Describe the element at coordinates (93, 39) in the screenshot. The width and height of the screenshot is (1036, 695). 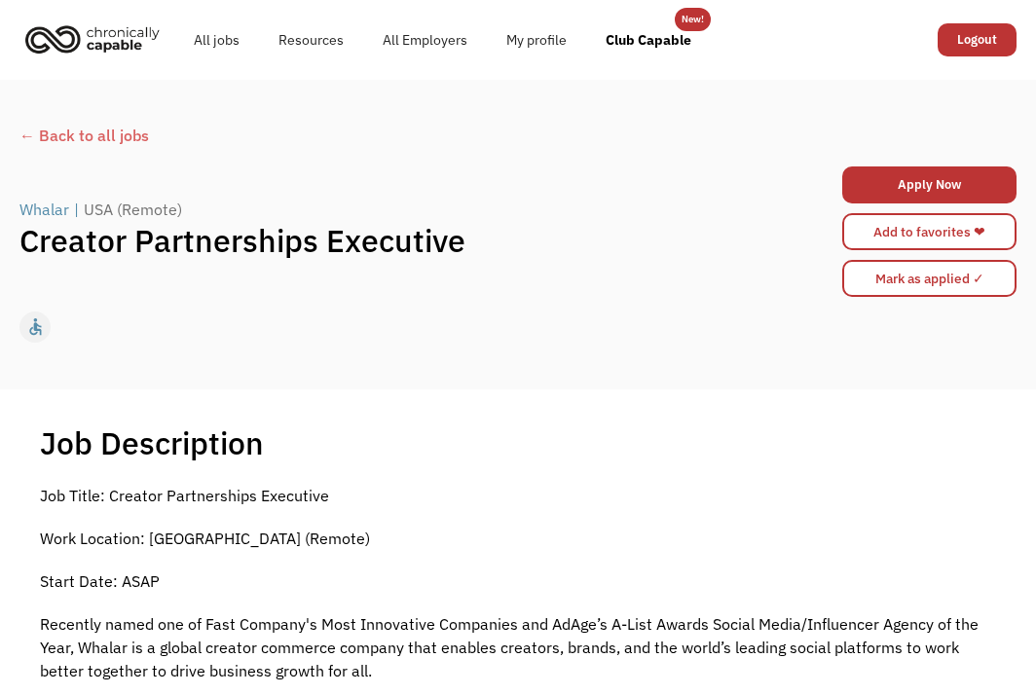
I see `img: Chronically Capable logo` at that location.